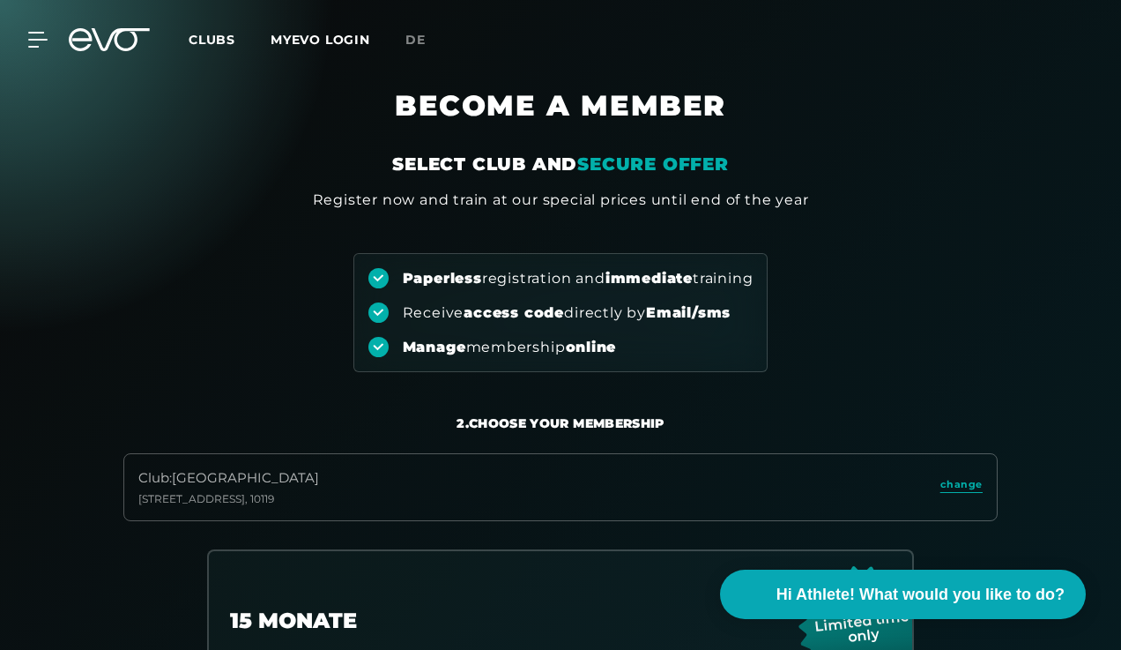 The height and width of the screenshot is (650, 1121). What do you see at coordinates (514, 312) in the screenshot?
I see `strong: access code` at bounding box center [514, 312].